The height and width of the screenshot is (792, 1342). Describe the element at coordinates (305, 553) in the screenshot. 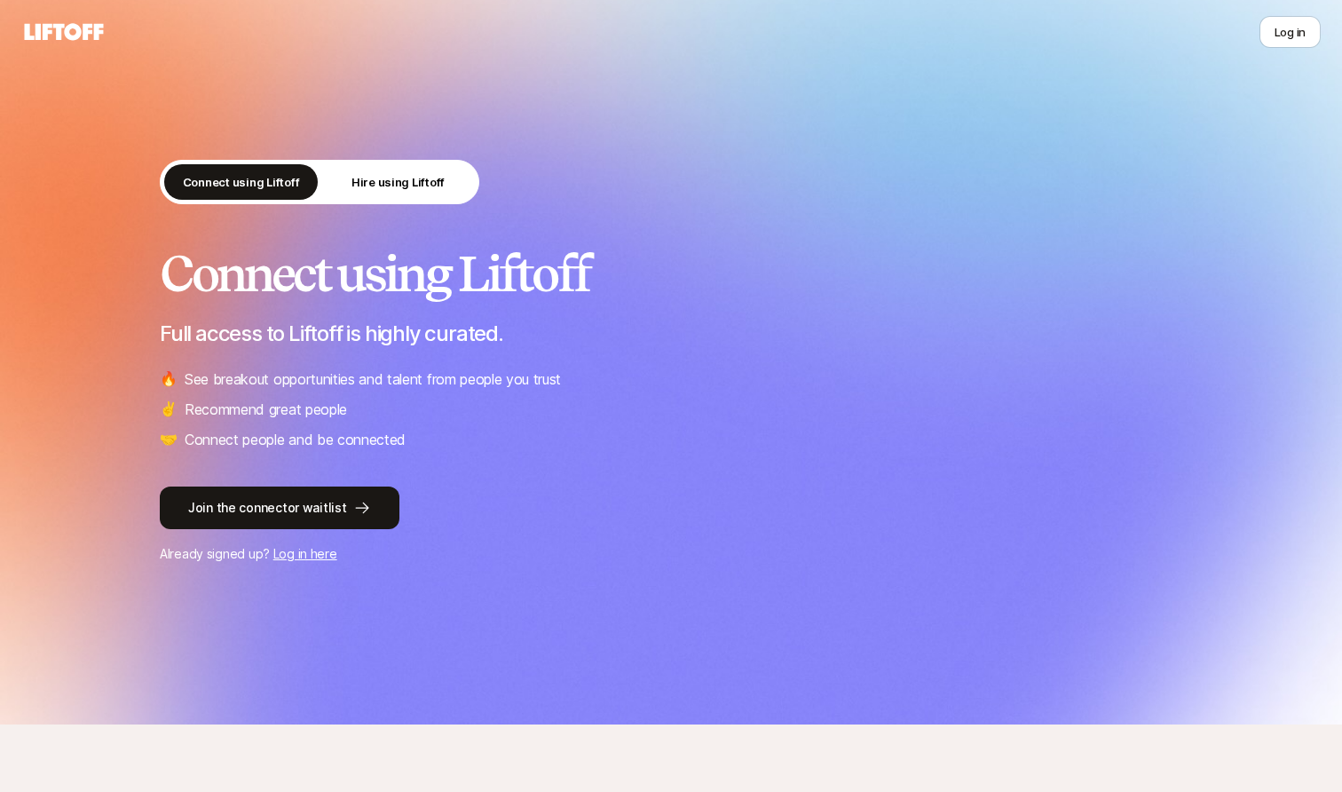

I see `a: Log in here` at that location.